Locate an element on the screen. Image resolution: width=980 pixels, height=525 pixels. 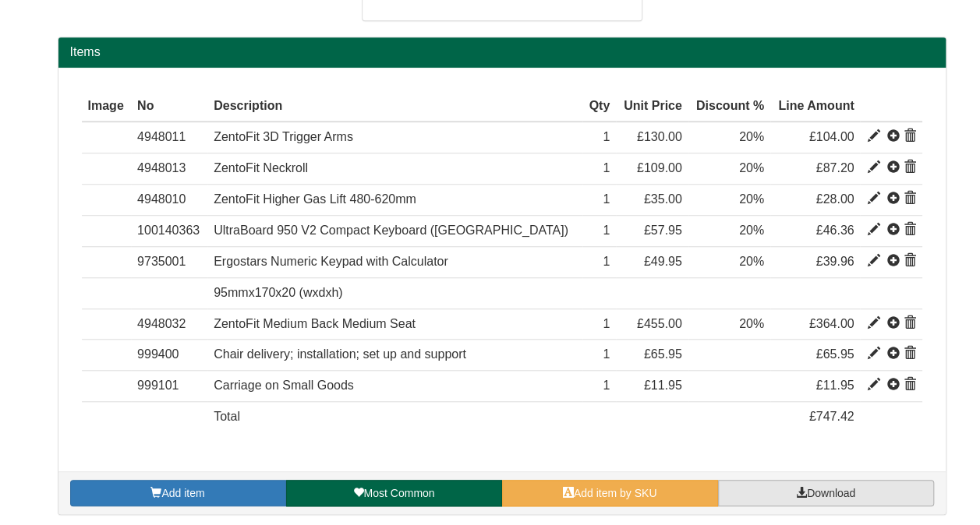
td: 4948013 is located at coordinates (169, 169).